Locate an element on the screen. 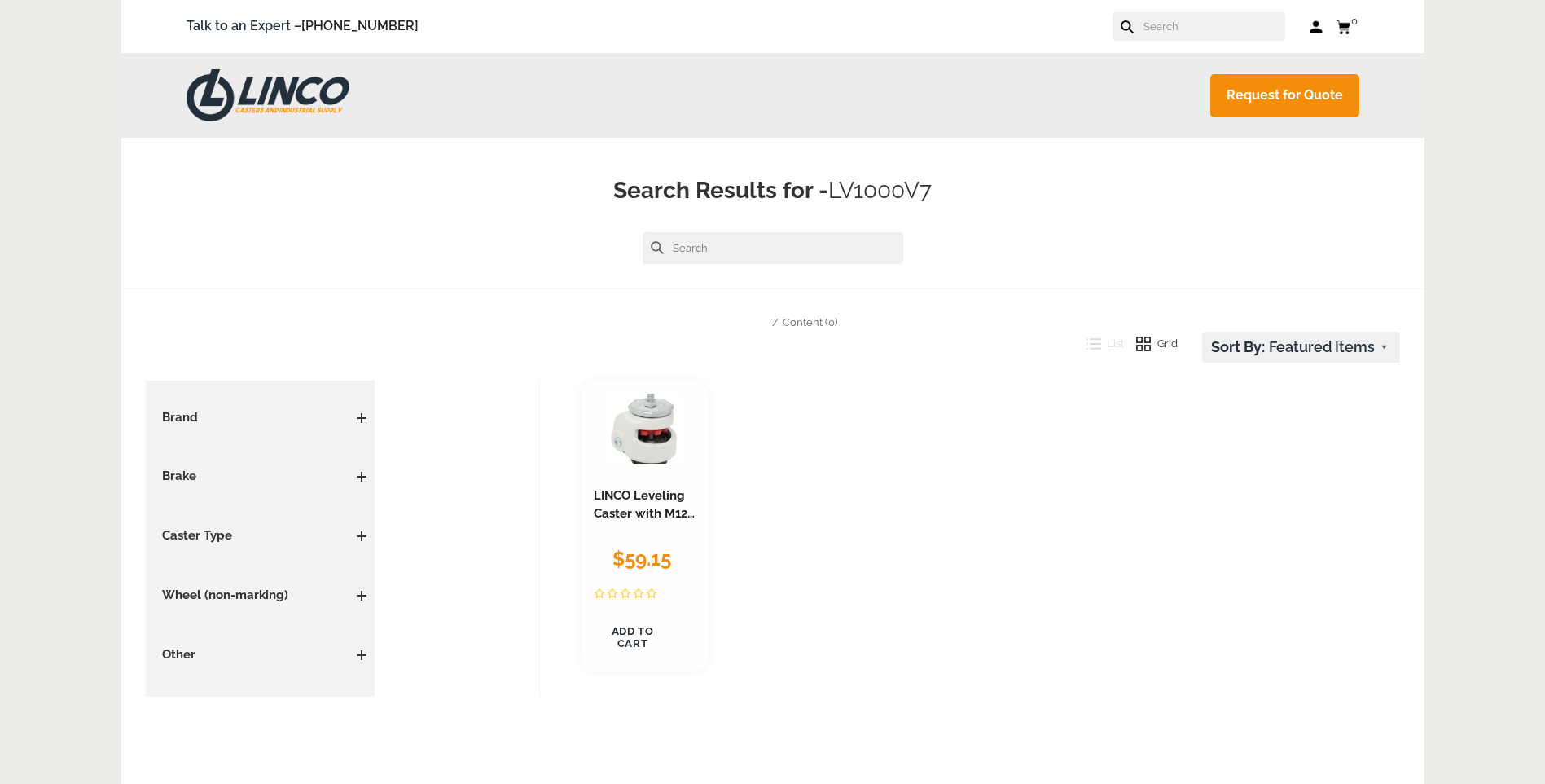 The image size is (1545, 784). a: Products (1) is located at coordinates (737, 322).